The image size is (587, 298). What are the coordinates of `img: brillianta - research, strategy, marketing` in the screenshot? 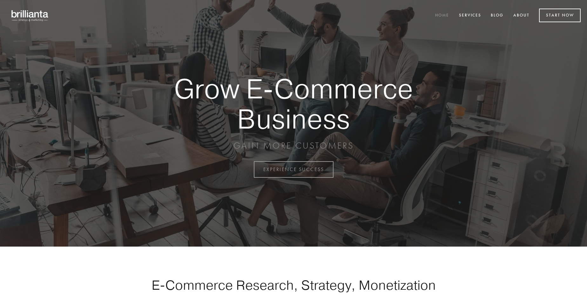 It's located at (30, 16).